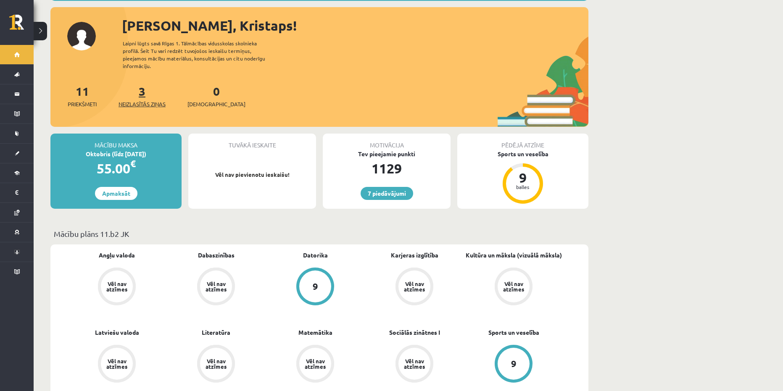 This screenshot has width=783, height=391. What do you see at coordinates (21, 25) in the screenshot?
I see `a: Rīgas 1. Tālmācības vidusskola` at bounding box center [21, 25].